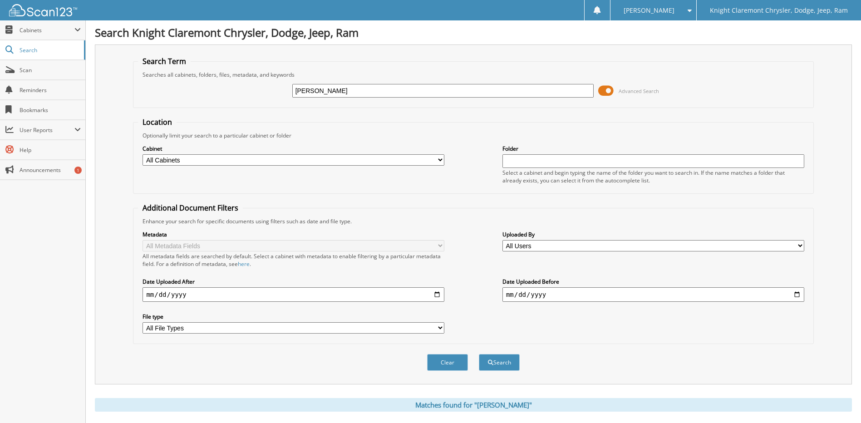 This screenshot has width=861, height=423. What do you see at coordinates (473, 74) in the screenshot?
I see `div: Searches all cabinets, folders, files, metadata, and keywords` at bounding box center [473, 74].